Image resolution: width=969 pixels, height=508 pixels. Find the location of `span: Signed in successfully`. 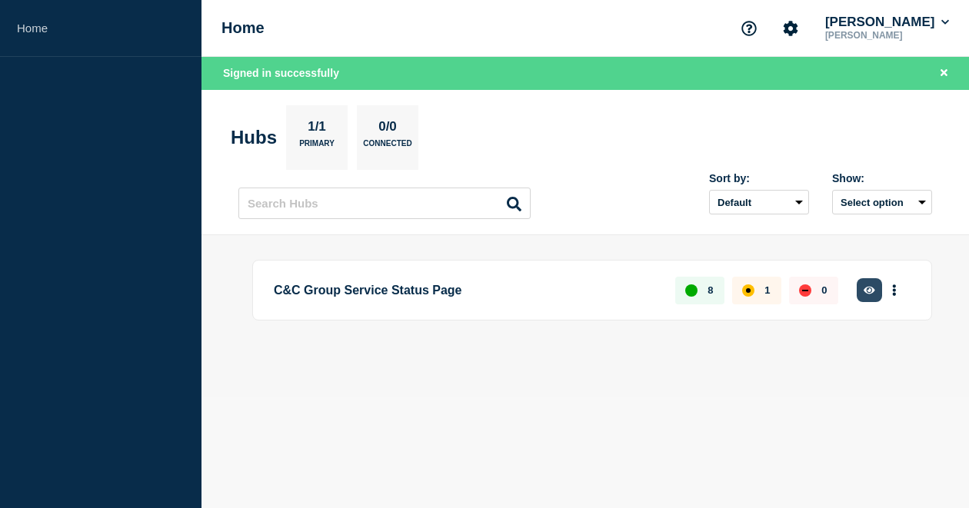

span: Signed in successfully is located at coordinates (281, 73).